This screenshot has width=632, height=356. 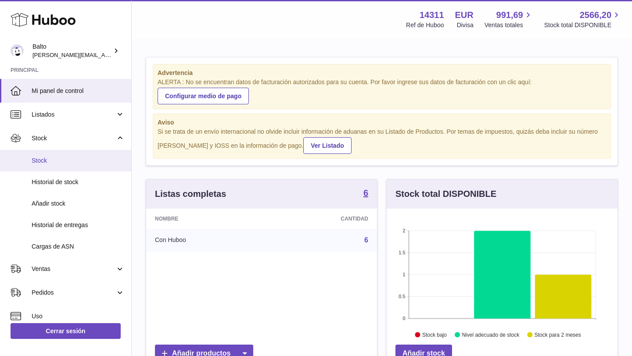 What do you see at coordinates (78, 204) in the screenshot?
I see `span: Añadir stock` at bounding box center [78, 204].